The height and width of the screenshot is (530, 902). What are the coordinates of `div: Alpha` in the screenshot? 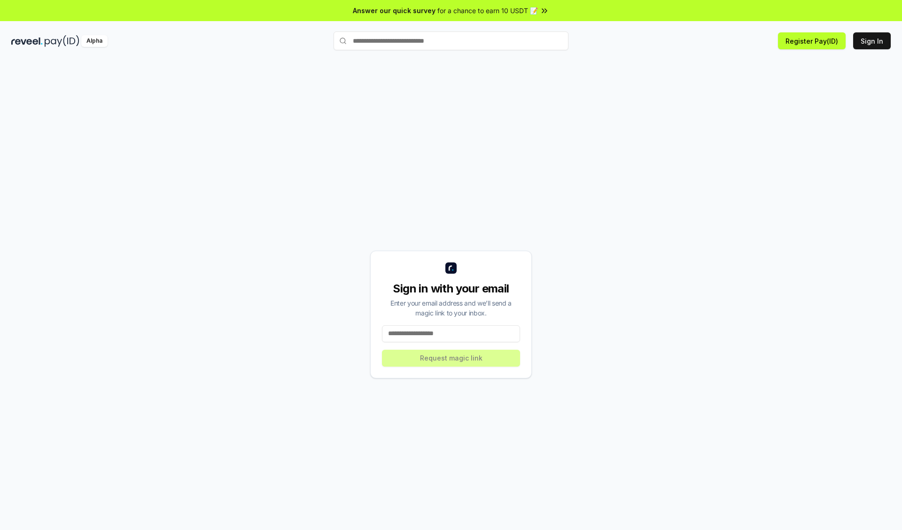 It's located at (94, 41).